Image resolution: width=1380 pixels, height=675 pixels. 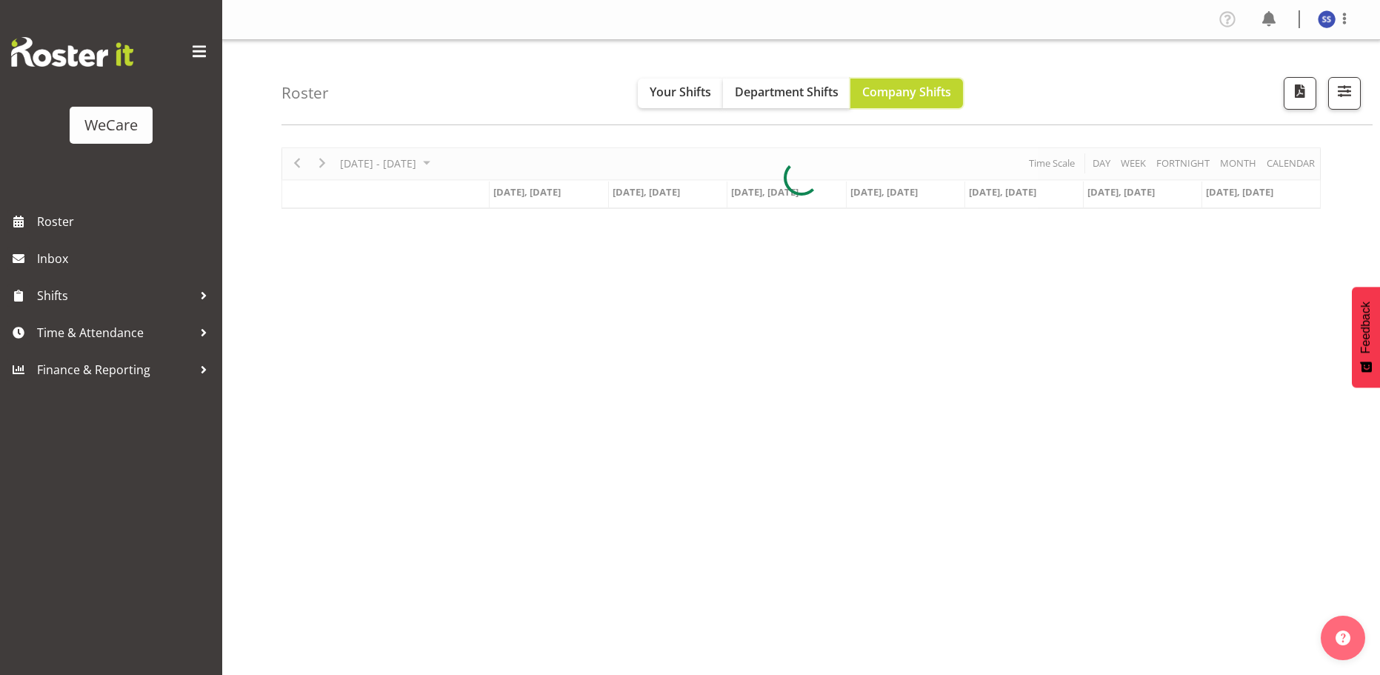 What do you see at coordinates (1345, 93) in the screenshot?
I see `button: Filter Shifts` at bounding box center [1345, 93].